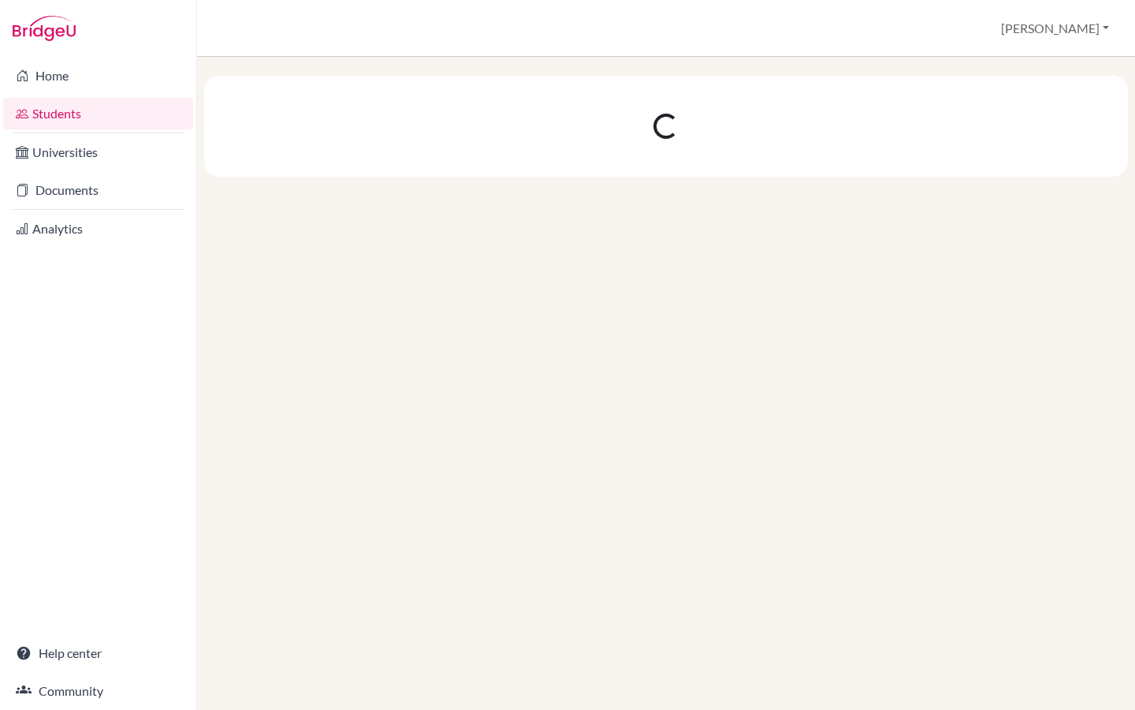 The height and width of the screenshot is (710, 1135). What do you see at coordinates (98, 76) in the screenshot?
I see `a: Home` at bounding box center [98, 76].